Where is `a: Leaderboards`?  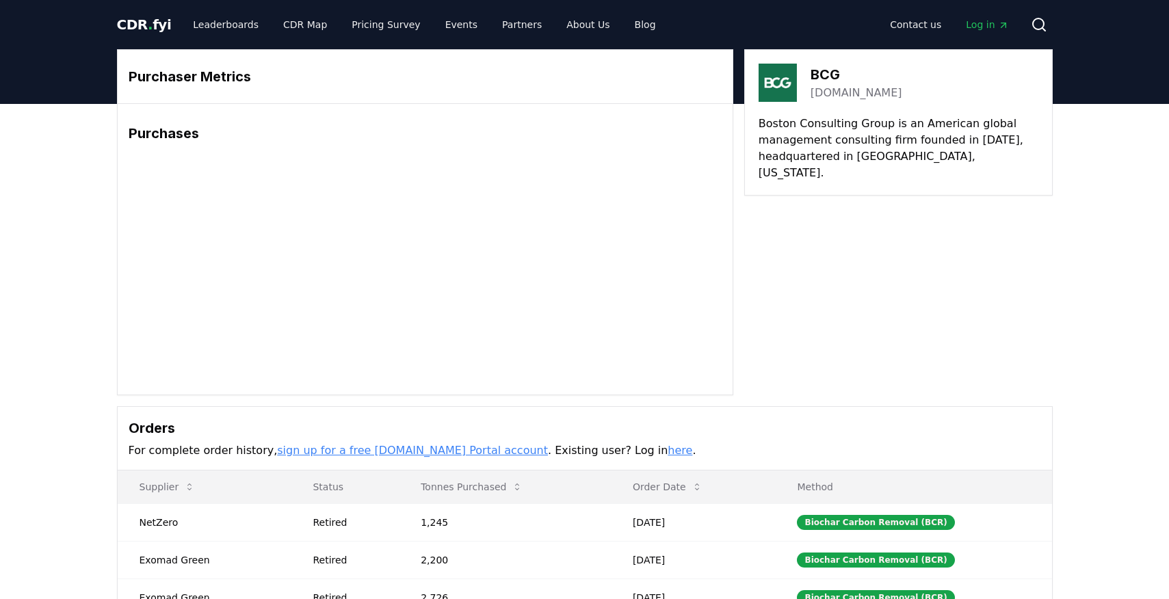 a: Leaderboards is located at coordinates (226, 25).